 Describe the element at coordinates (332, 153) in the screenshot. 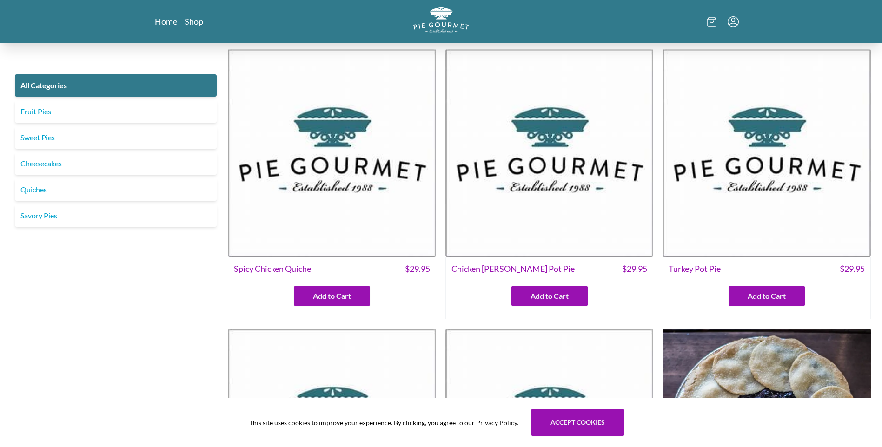

I see `img: Spicy Chicken Quiche` at that location.